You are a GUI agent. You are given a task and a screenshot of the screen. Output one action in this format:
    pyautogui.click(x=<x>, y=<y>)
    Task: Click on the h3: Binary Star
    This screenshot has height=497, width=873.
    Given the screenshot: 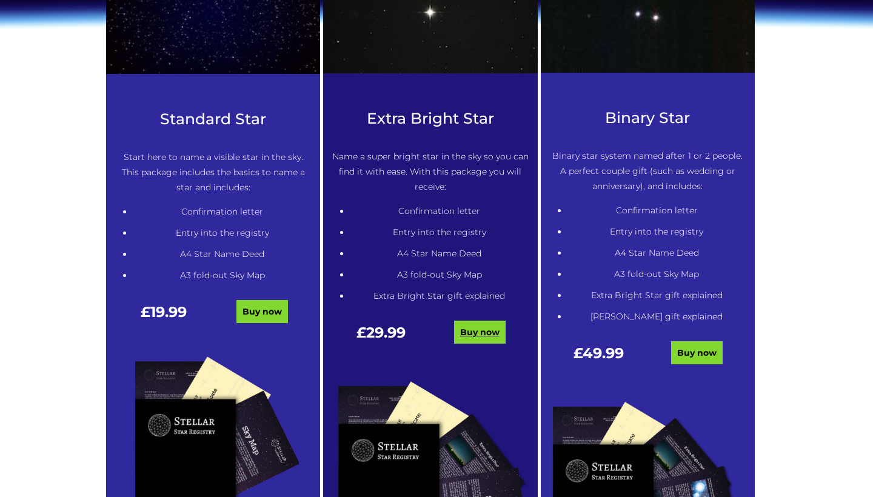 What is the action you would take?
    pyautogui.click(x=648, y=118)
    